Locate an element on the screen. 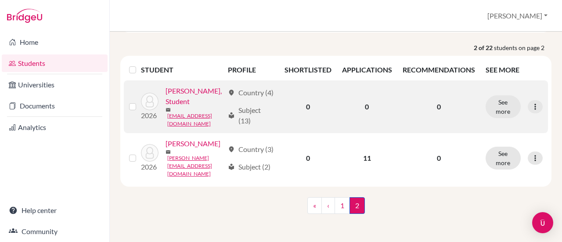 Image resolution: width=562 pixels, height=242 pixels. th: SEE MORE is located at coordinates (514, 70).